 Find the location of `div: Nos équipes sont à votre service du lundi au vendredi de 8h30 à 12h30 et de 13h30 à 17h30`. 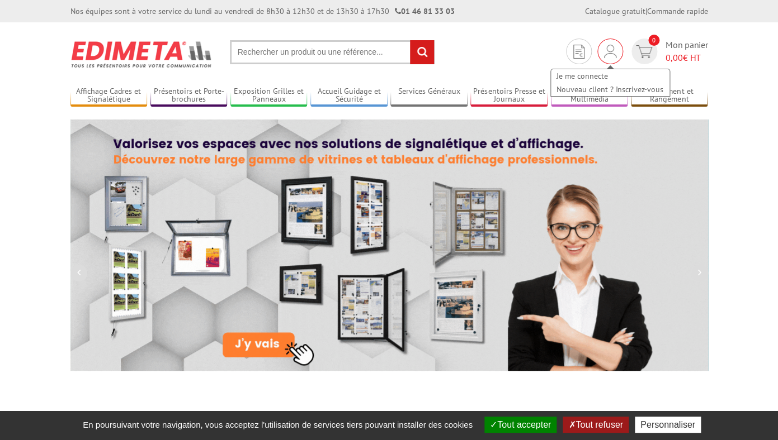

div: Nos équipes sont à votre service du lundi au vendredi de 8h30 à 12h30 et de 13h30 à 17h30 is located at coordinates (262, 11).